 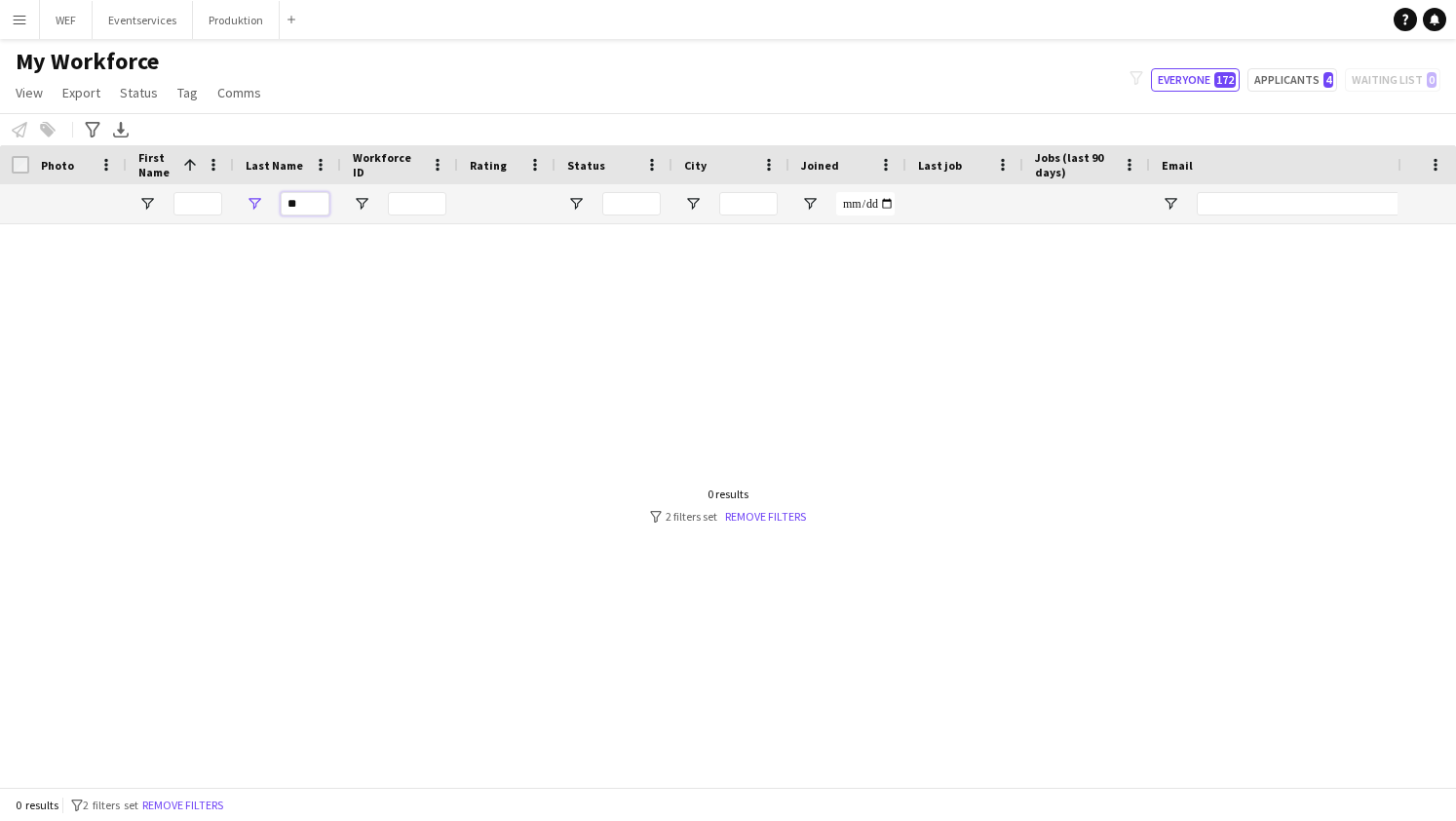 I want to click on span: Last Name, so click(x=274, y=165).